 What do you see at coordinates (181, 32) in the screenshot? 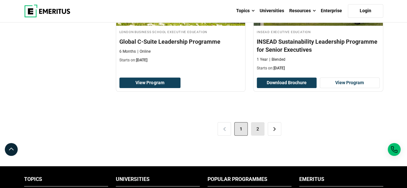
I see `h4: London Business School Executive Education` at bounding box center [181, 32].